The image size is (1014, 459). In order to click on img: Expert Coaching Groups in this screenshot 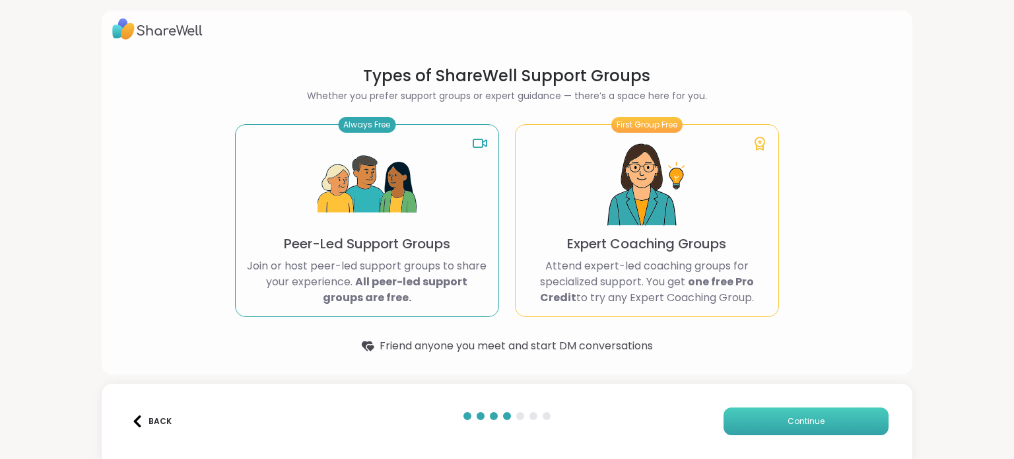, I will do `click(647, 185)`.